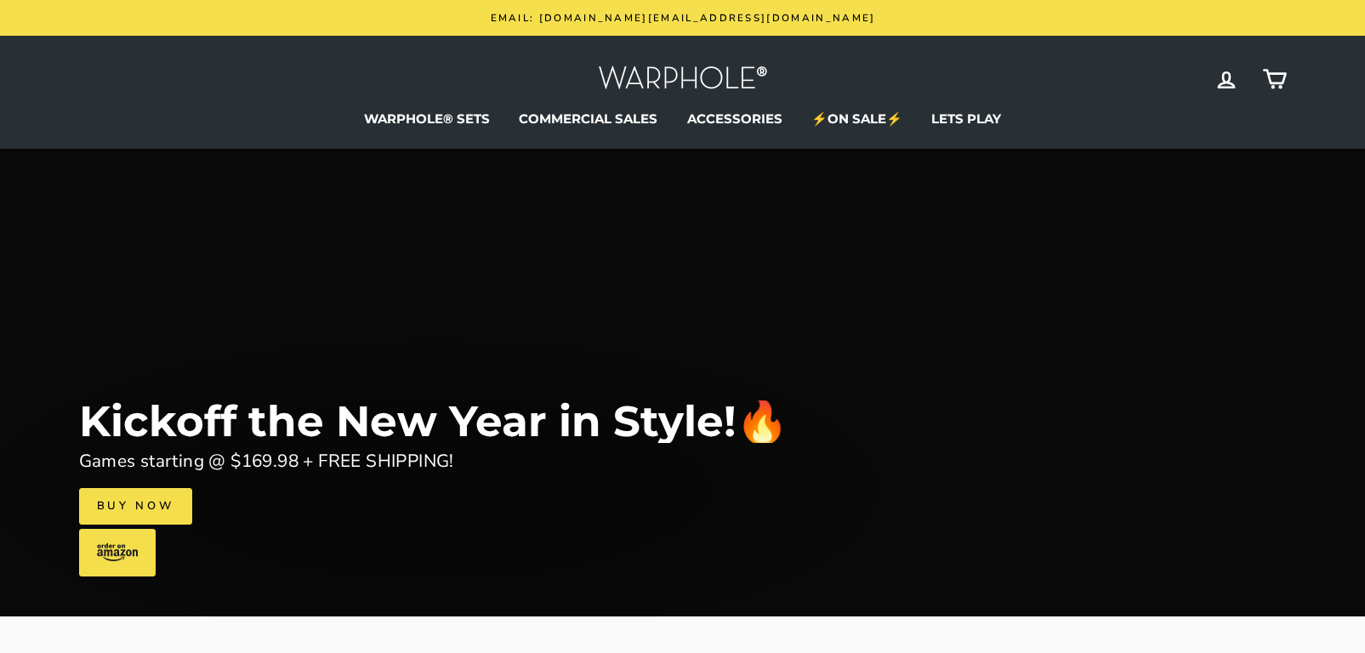  What do you see at coordinates (966, 119) in the screenshot?
I see `a: LETS PLAY` at bounding box center [966, 119].